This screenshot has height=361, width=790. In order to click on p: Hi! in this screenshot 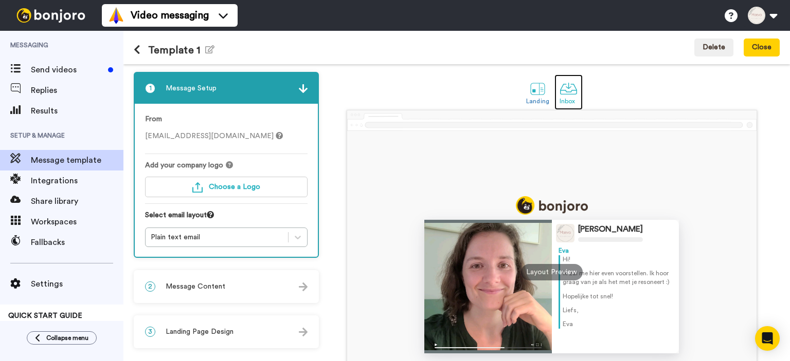, I will do `click(617, 260)`.